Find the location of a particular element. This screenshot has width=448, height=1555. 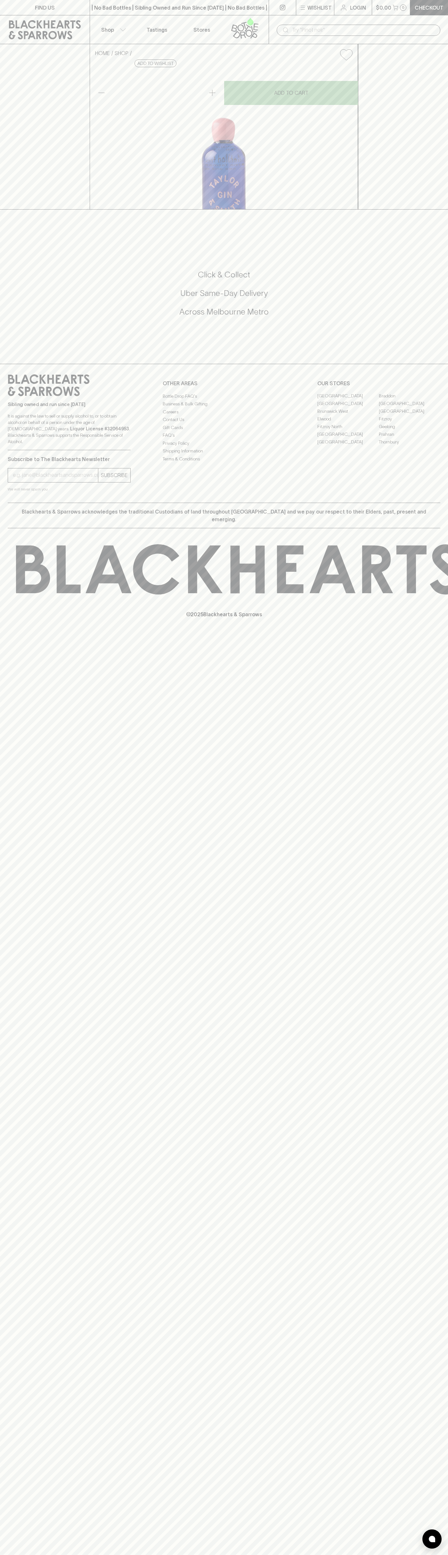

a: HOME is located at coordinates (102, 53).